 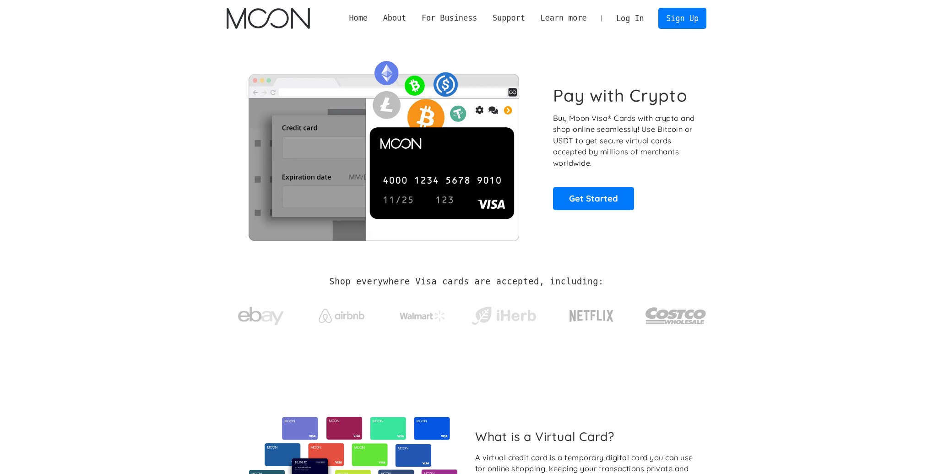 I want to click on div: For Business, so click(x=449, y=18).